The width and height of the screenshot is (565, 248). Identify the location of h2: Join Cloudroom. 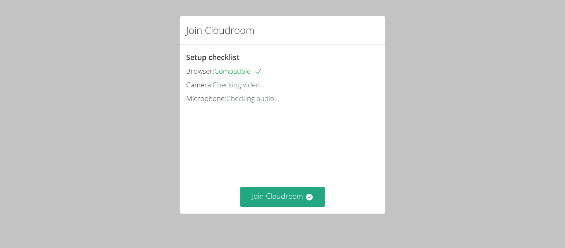
(220, 30).